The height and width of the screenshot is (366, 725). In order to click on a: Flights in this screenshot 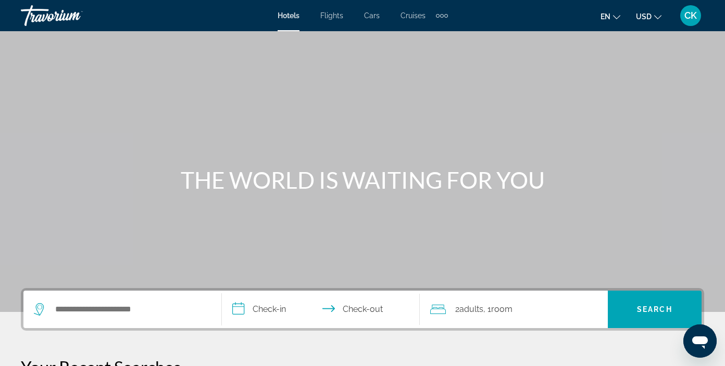, I will do `click(332, 16)`.